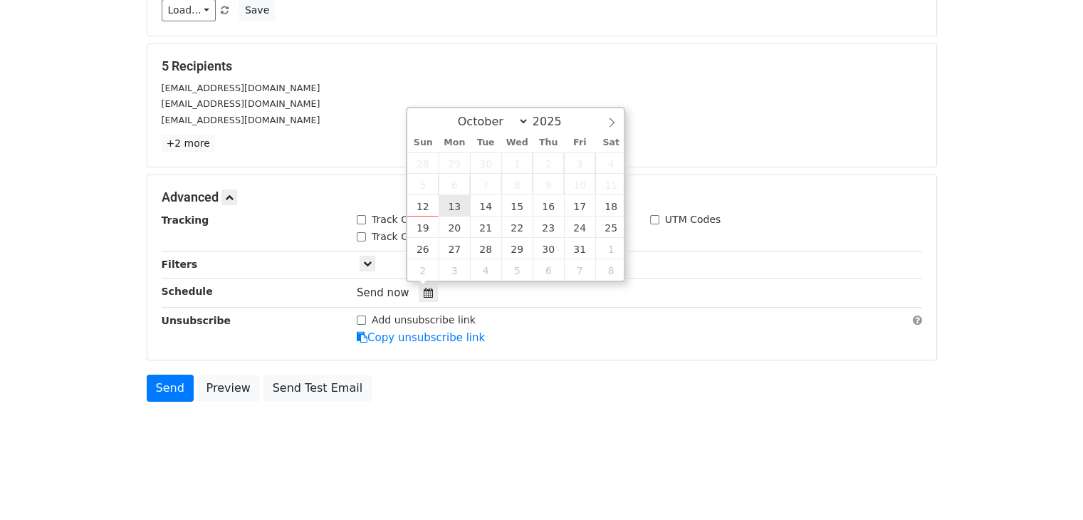 The width and height of the screenshot is (1083, 520). What do you see at coordinates (421, 338) in the screenshot?
I see `a: Copy unsubscribe link` at bounding box center [421, 338].